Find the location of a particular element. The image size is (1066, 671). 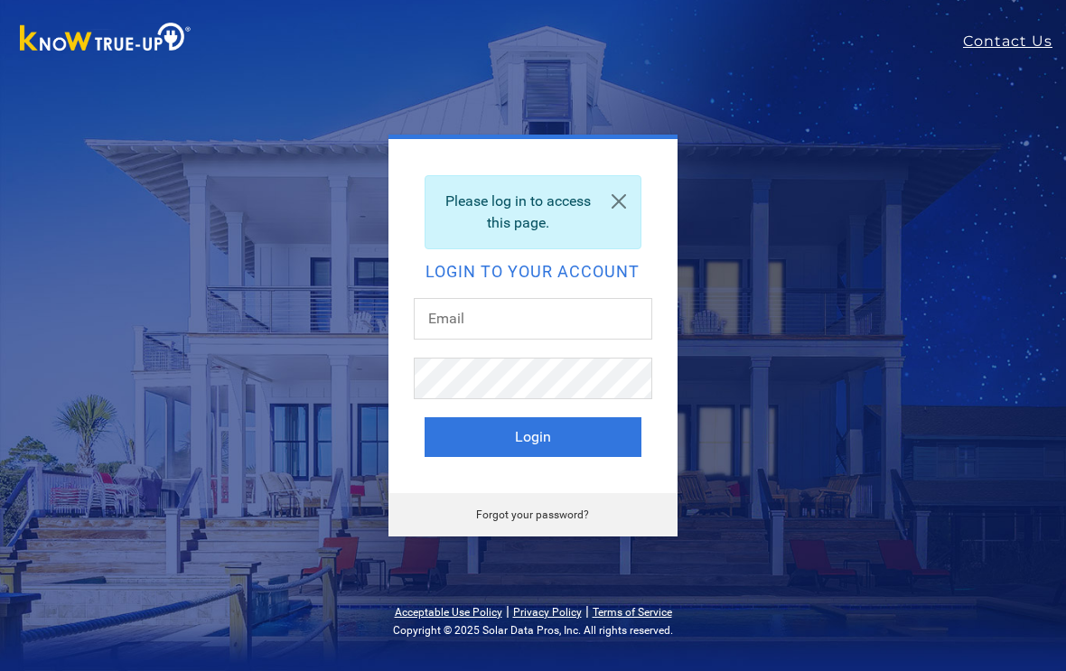

a: Forgot your password? is located at coordinates (532, 515).